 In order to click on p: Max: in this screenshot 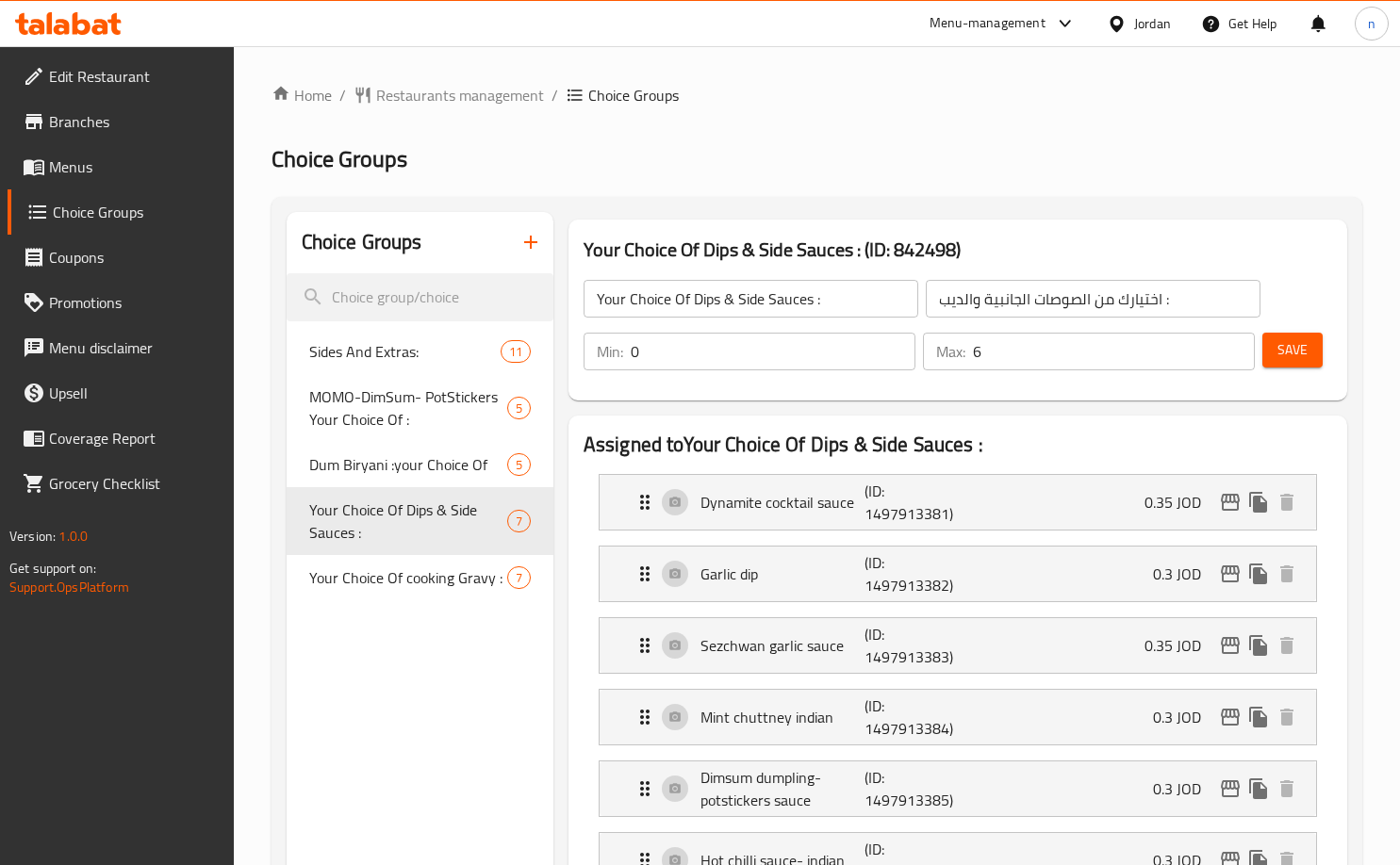, I will do `click(950, 352)`.